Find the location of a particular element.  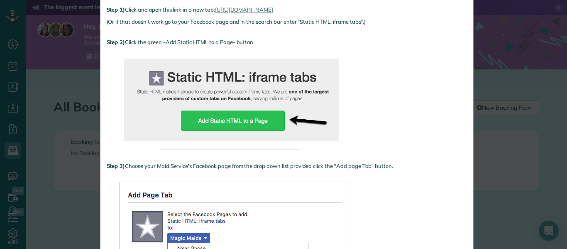

strong: Step 1) is located at coordinates (116, 10).